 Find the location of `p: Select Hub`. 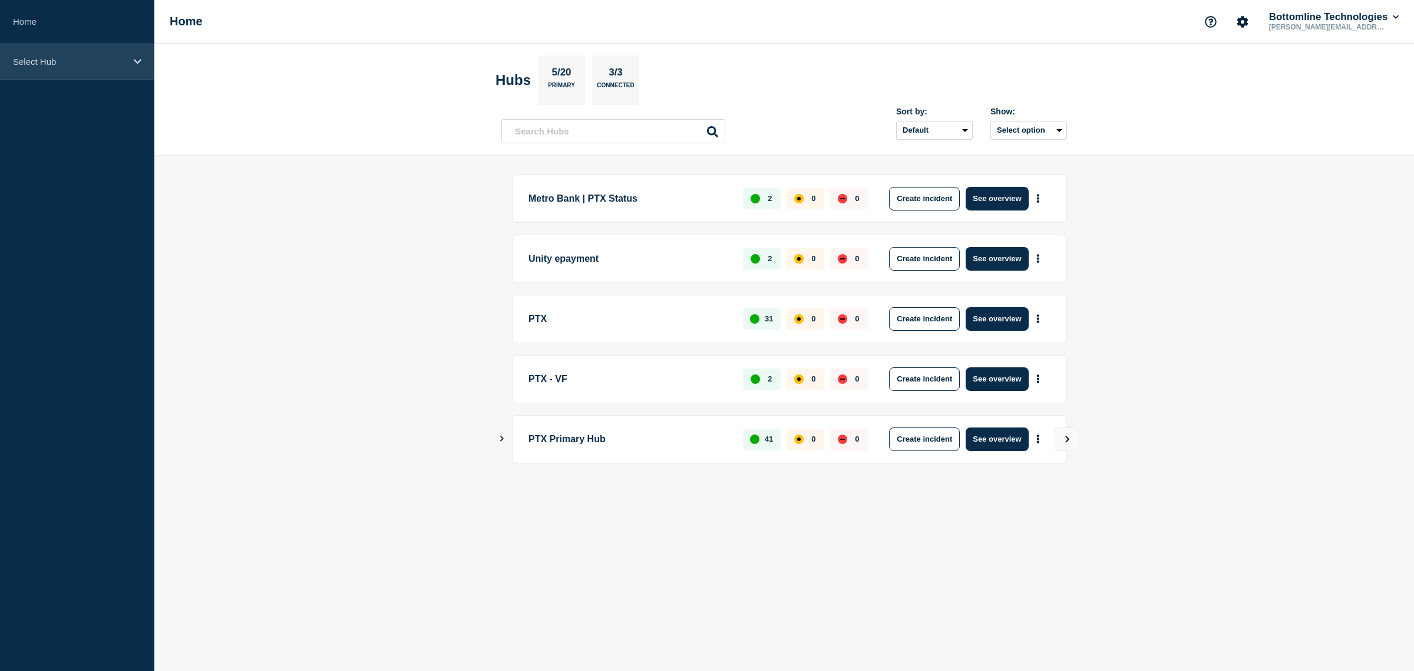

p: Select Hub is located at coordinates (70, 61).